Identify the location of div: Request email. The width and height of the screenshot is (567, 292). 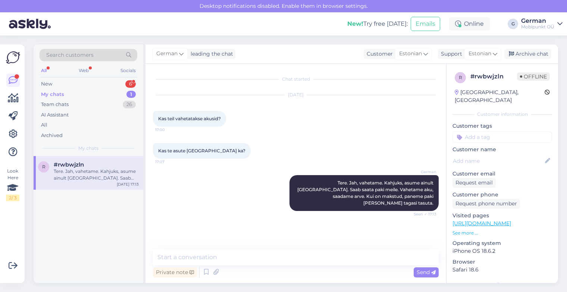
(474, 182).